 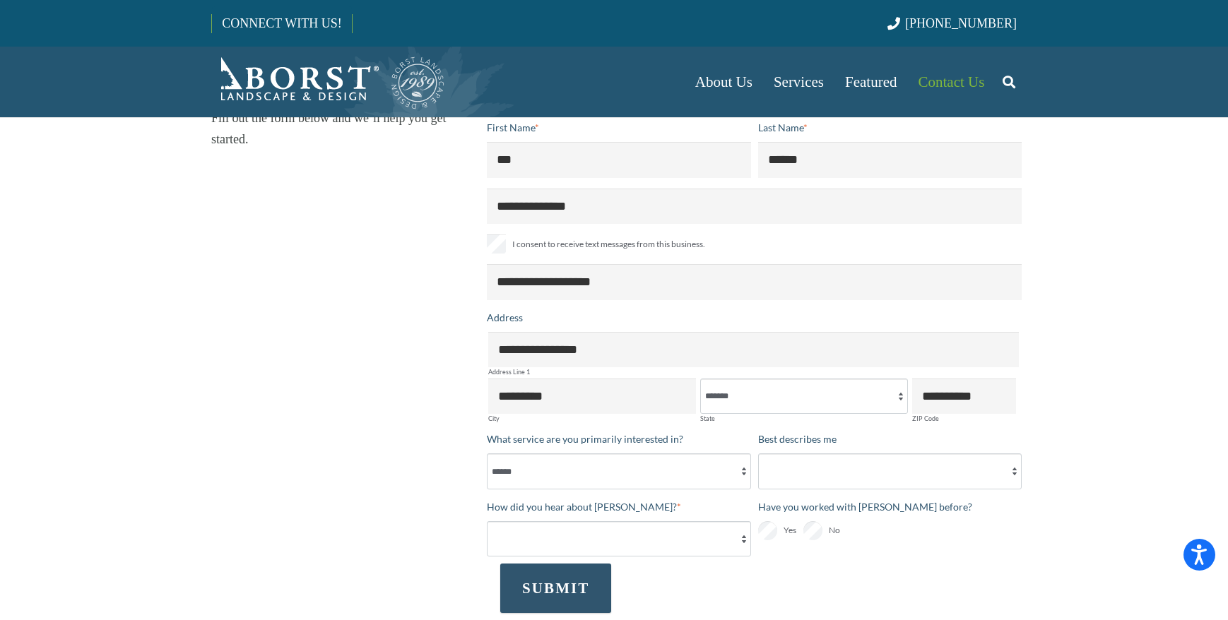 I want to click on span: Contact Us, so click(x=951, y=82).